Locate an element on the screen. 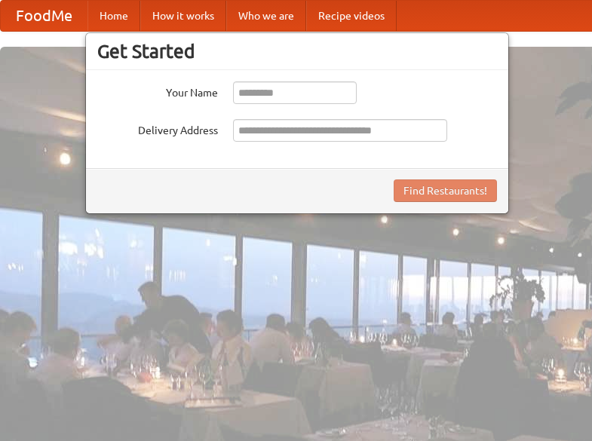 The width and height of the screenshot is (592, 441). a: How it works is located at coordinates (183, 16).